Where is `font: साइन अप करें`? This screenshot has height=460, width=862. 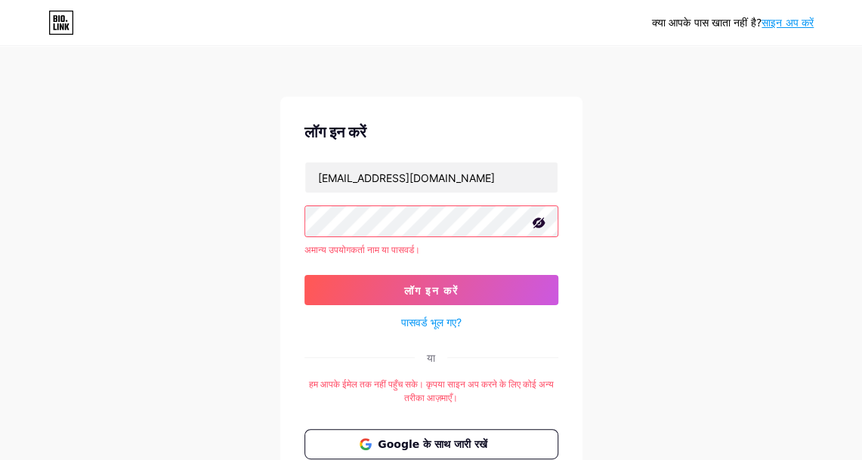 font: साइन अप करें is located at coordinates (788, 23).